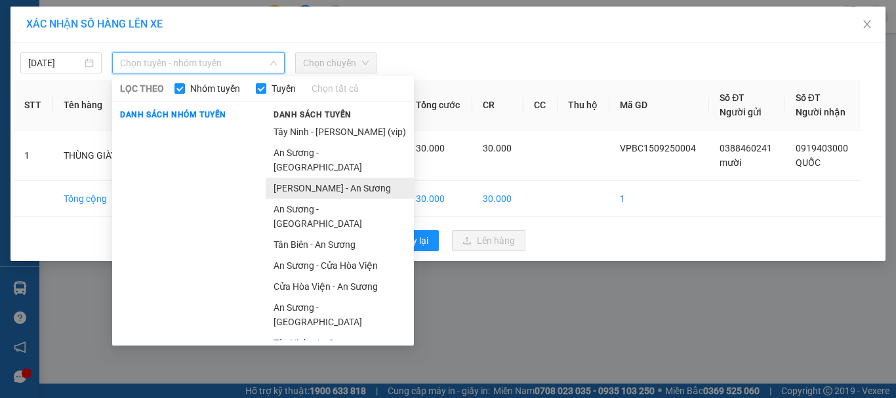 This screenshot has width=896, height=398. What do you see at coordinates (808, 163) in the screenshot?
I see `span: QUỐC` at bounding box center [808, 163].